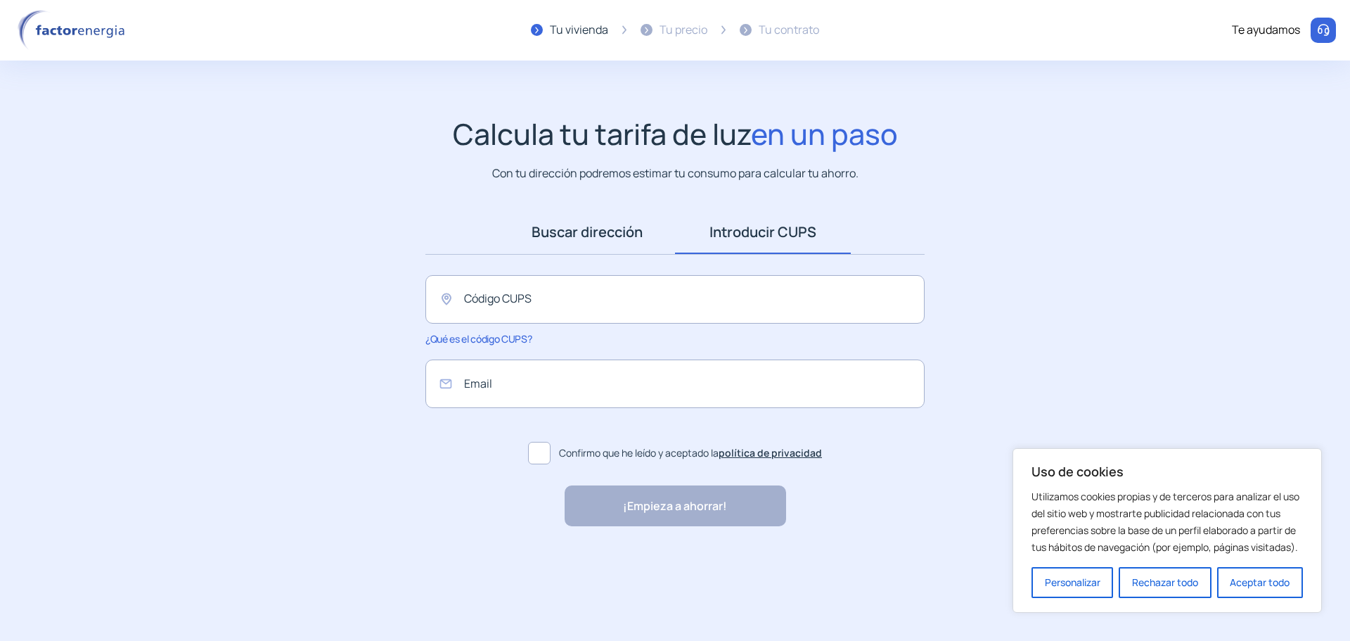  I want to click on img: logo factor, so click(74, 30).